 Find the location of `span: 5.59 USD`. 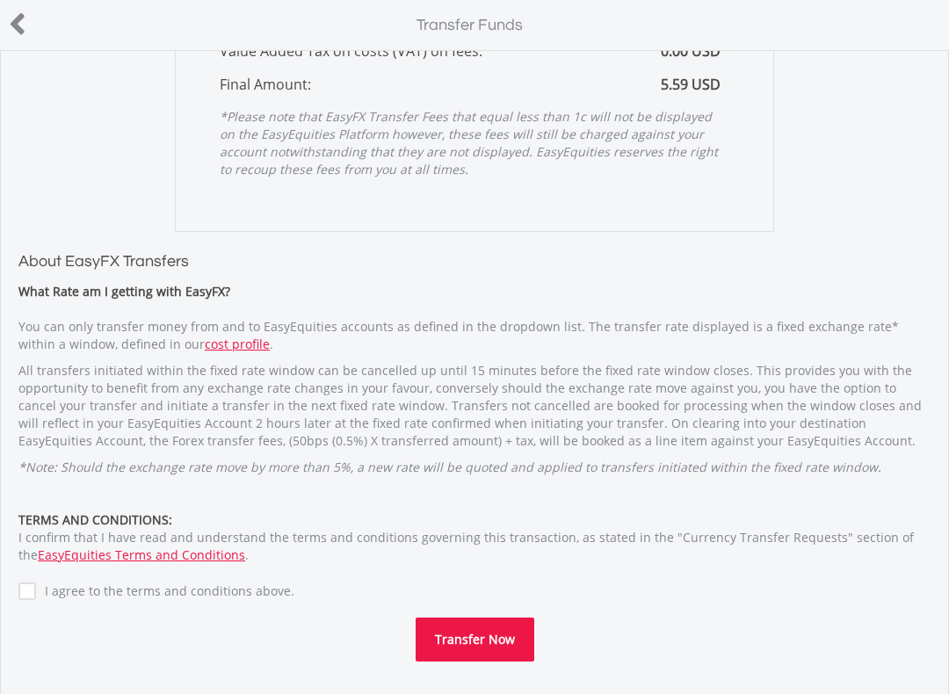

span: 5.59 USD is located at coordinates (691, 84).